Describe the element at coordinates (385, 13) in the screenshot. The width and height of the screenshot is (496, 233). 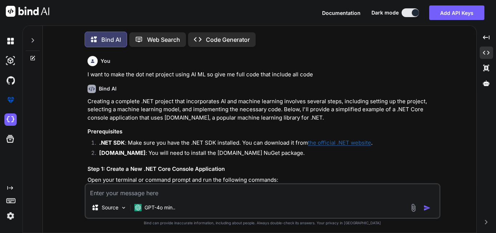
I see `span: Dark mode` at that location.